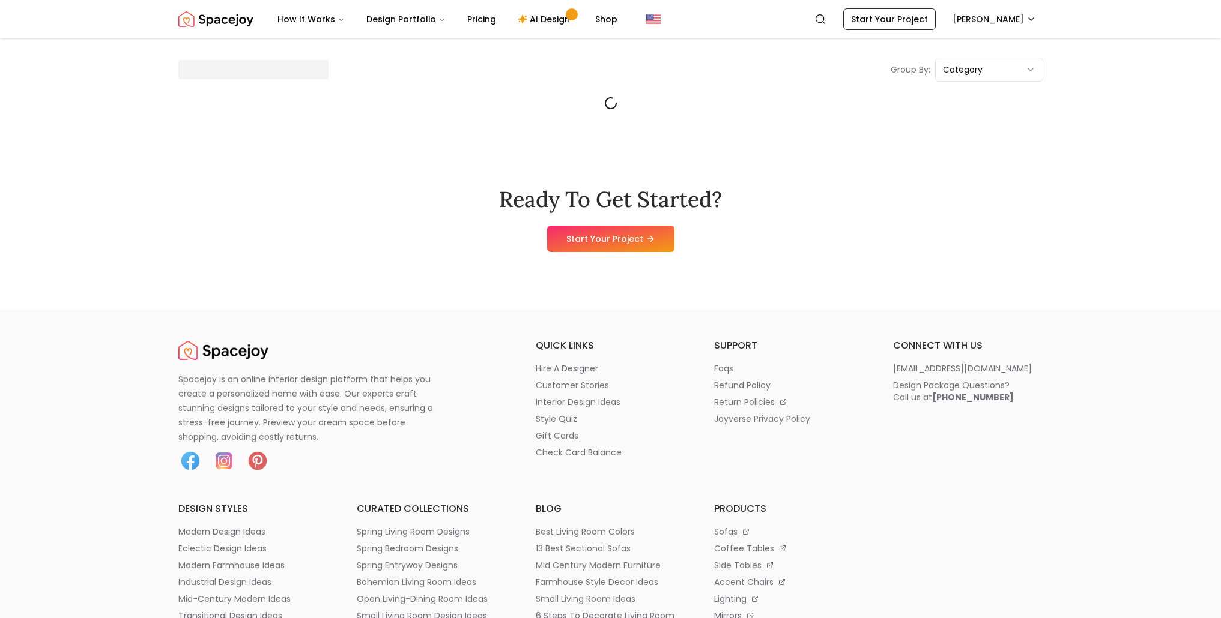  What do you see at coordinates (789, 549) in the screenshot?
I see `a: coffee tables` at bounding box center [789, 549].